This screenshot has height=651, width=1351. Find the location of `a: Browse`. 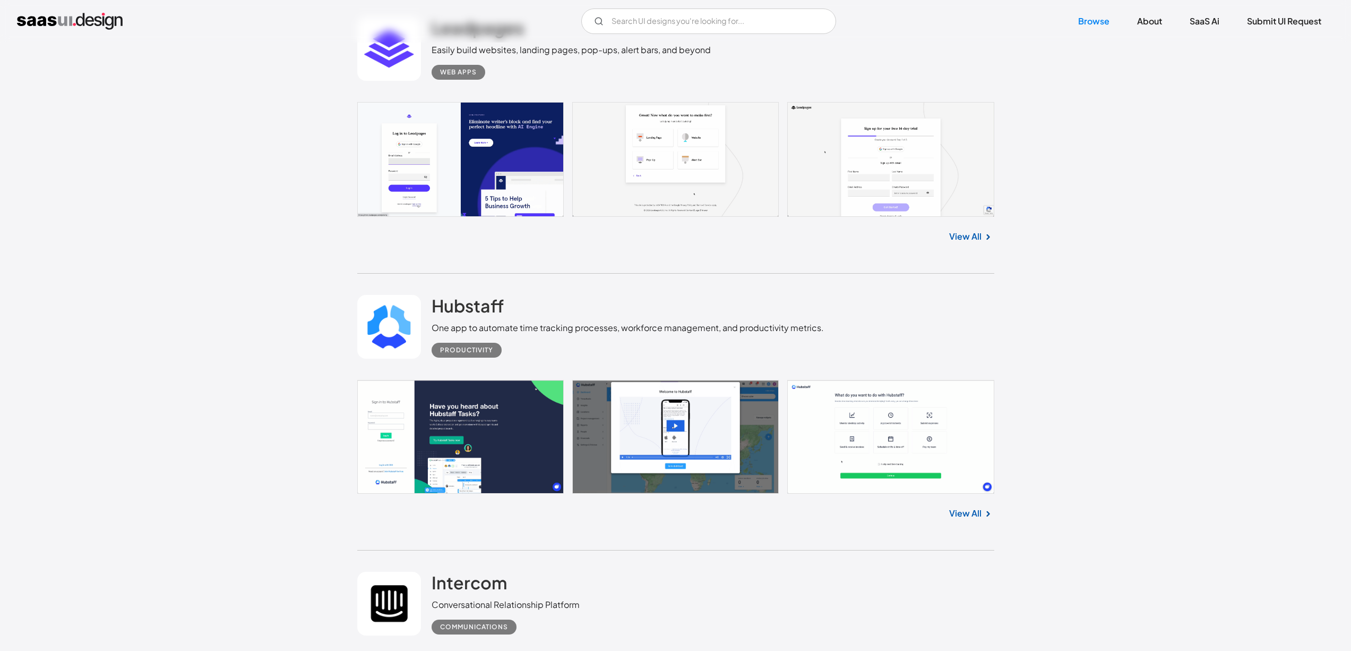

a: Browse is located at coordinates (1094, 21).